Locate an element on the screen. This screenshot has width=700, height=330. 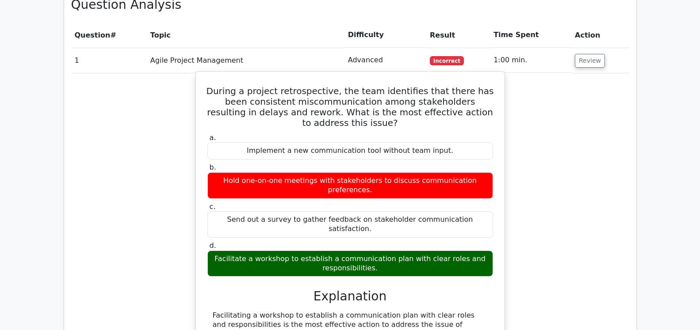
h5: During a project retrospective, the team identifies that there has been consistent miscommunicati... is located at coordinates (350, 107).